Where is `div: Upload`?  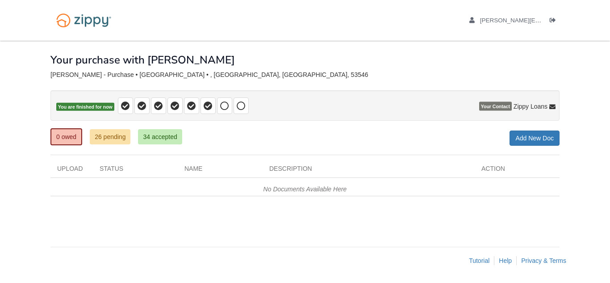
div: Upload is located at coordinates (71, 171).